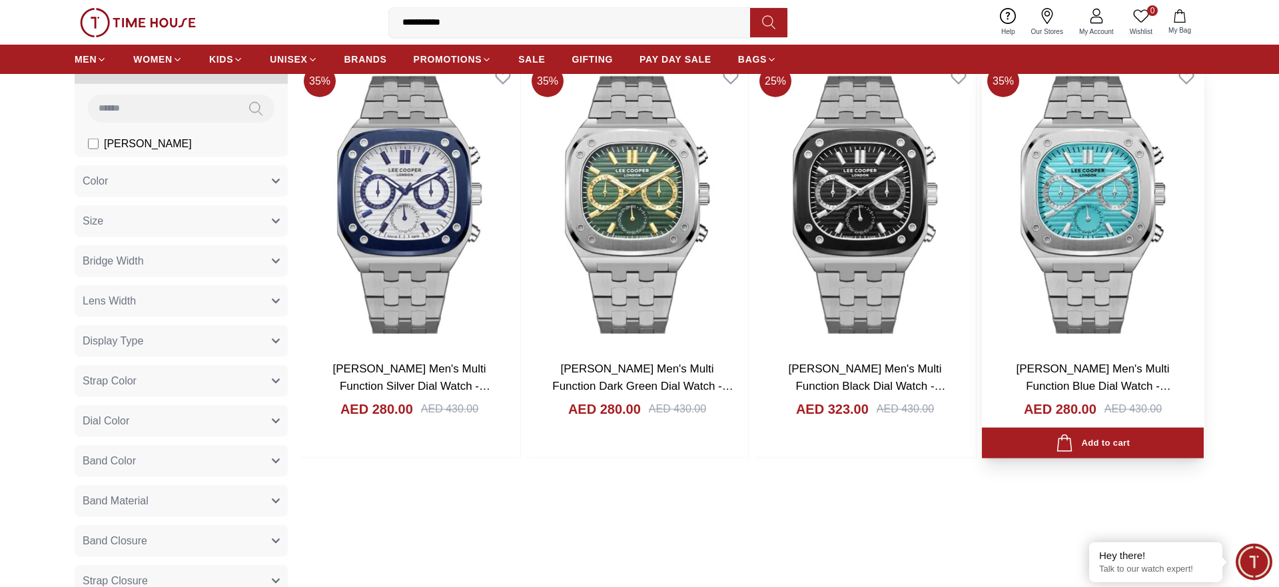  What do you see at coordinates (181, 181) in the screenshot?
I see `button: Color` at bounding box center [181, 181].